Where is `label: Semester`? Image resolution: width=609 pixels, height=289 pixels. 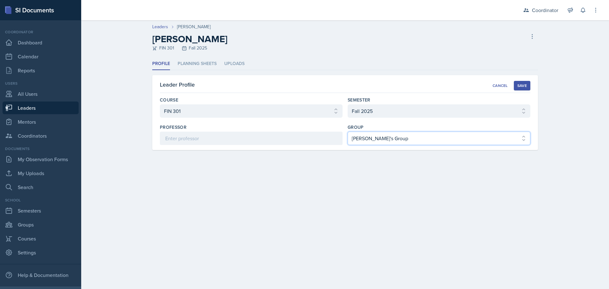 label: Semester is located at coordinates (359, 100).